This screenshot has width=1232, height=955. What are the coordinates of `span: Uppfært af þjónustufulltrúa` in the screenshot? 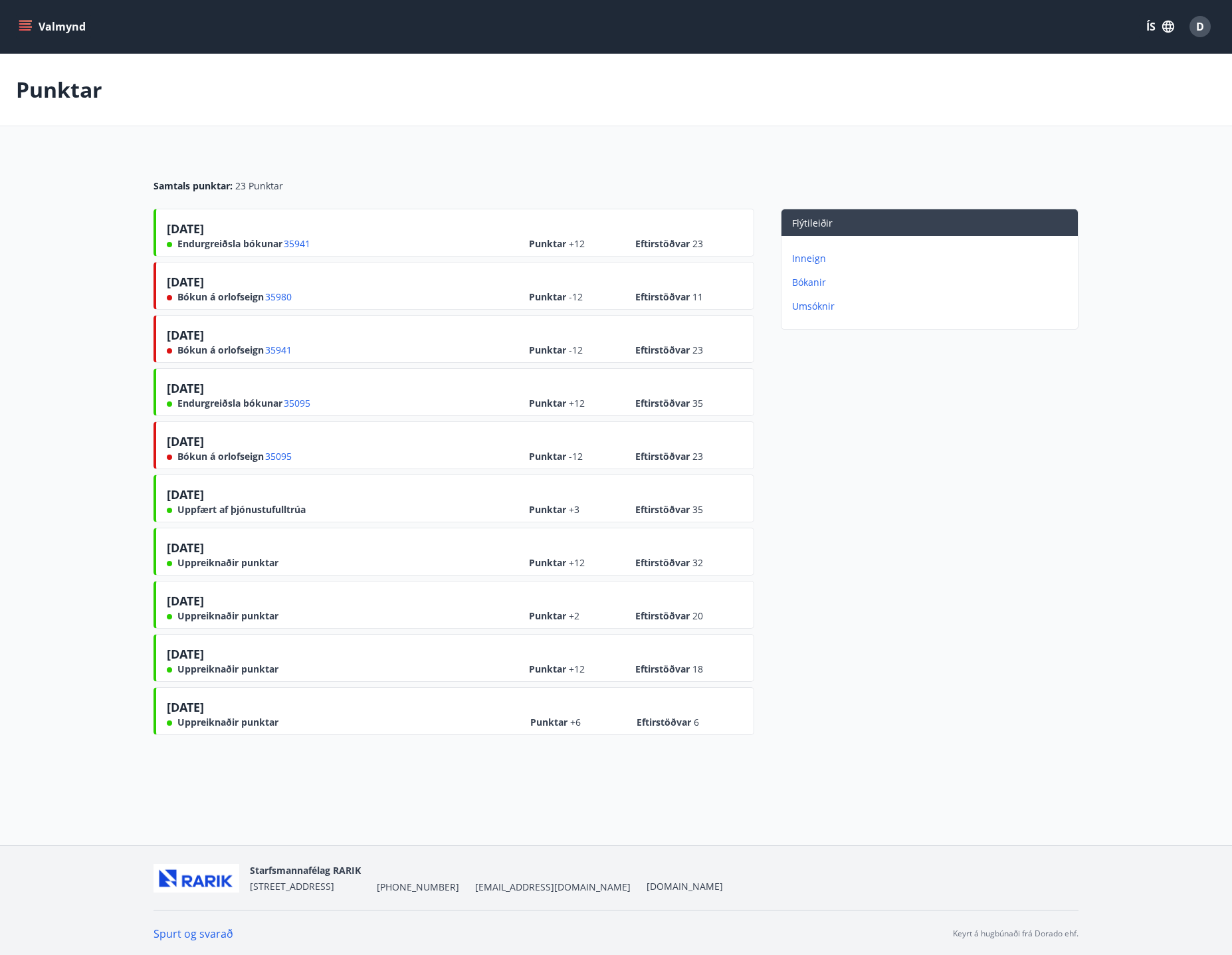 It's located at (241, 510).